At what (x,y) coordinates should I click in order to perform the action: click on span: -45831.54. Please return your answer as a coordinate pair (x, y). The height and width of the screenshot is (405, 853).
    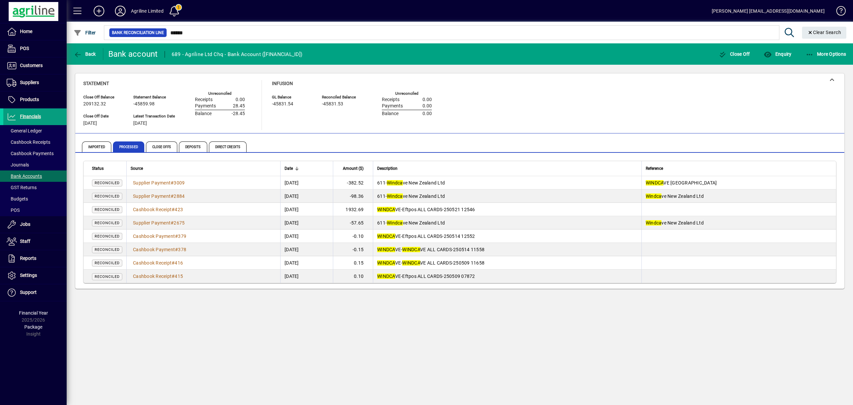
    Looking at the image, I should click on (283, 104).